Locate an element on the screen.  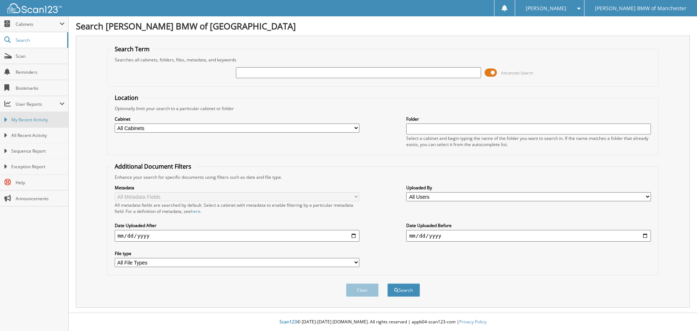
span: All Recent Activity is located at coordinates (38, 135).